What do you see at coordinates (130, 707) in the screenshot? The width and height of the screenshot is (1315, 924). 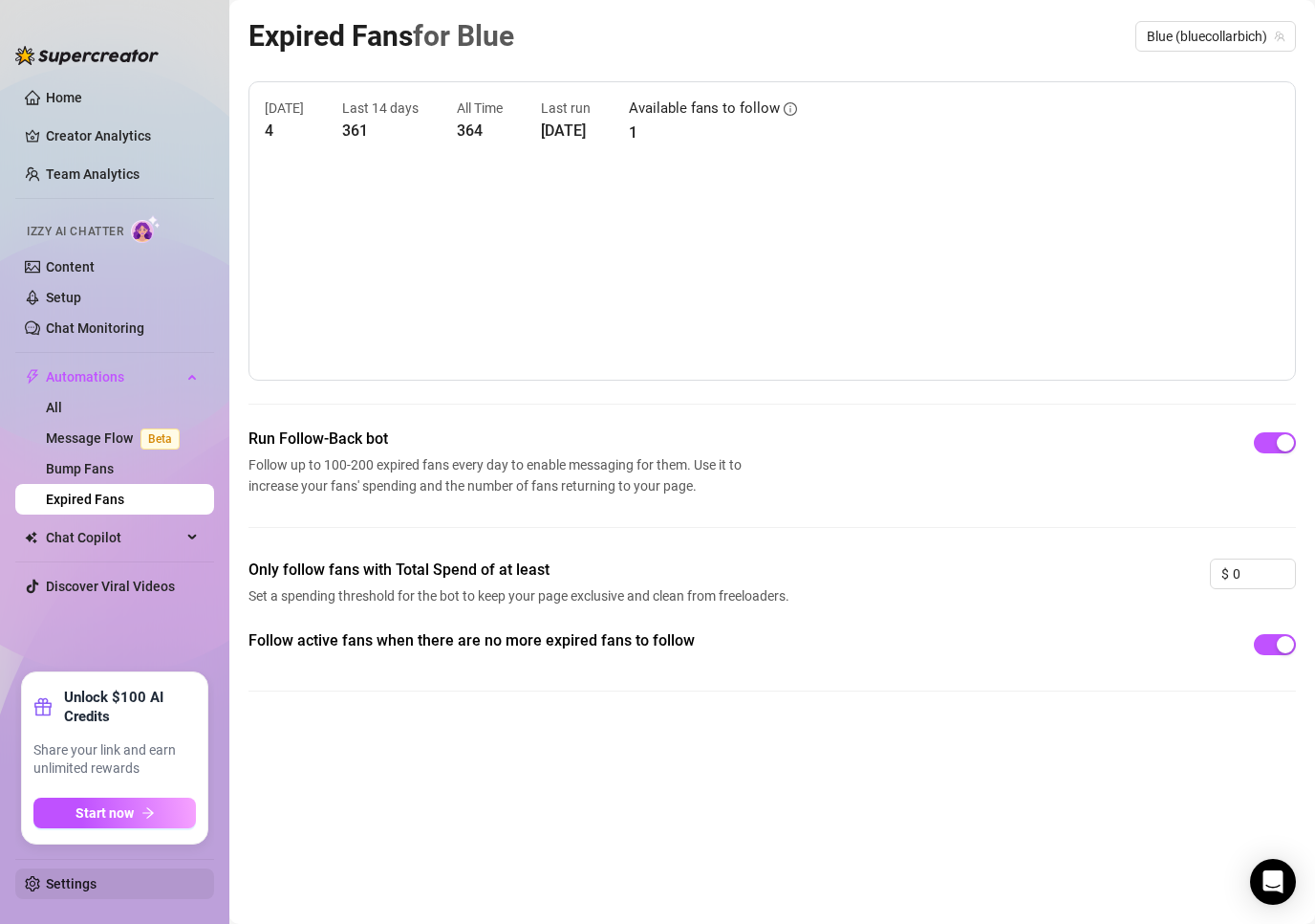 I see `strong: Unlock $100 AI Credits` at bounding box center [130, 707].